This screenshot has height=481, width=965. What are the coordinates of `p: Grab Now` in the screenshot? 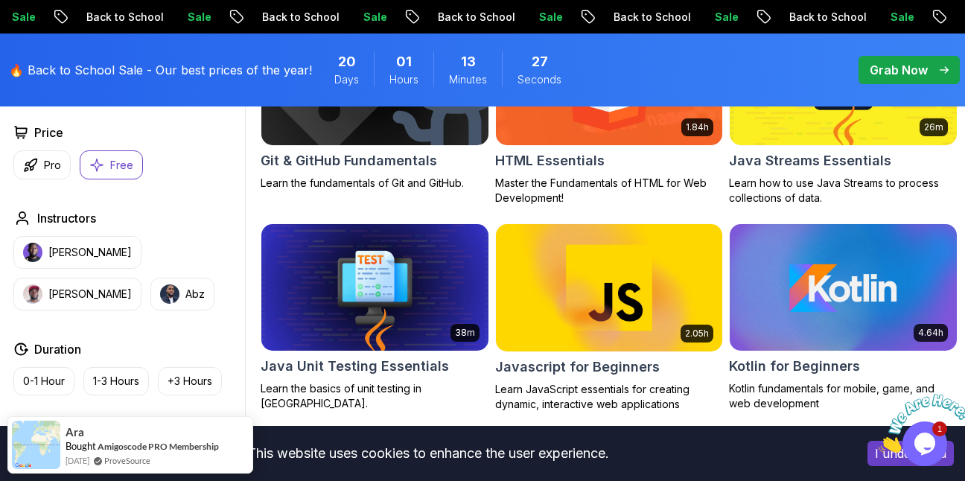 It's located at (899, 70).